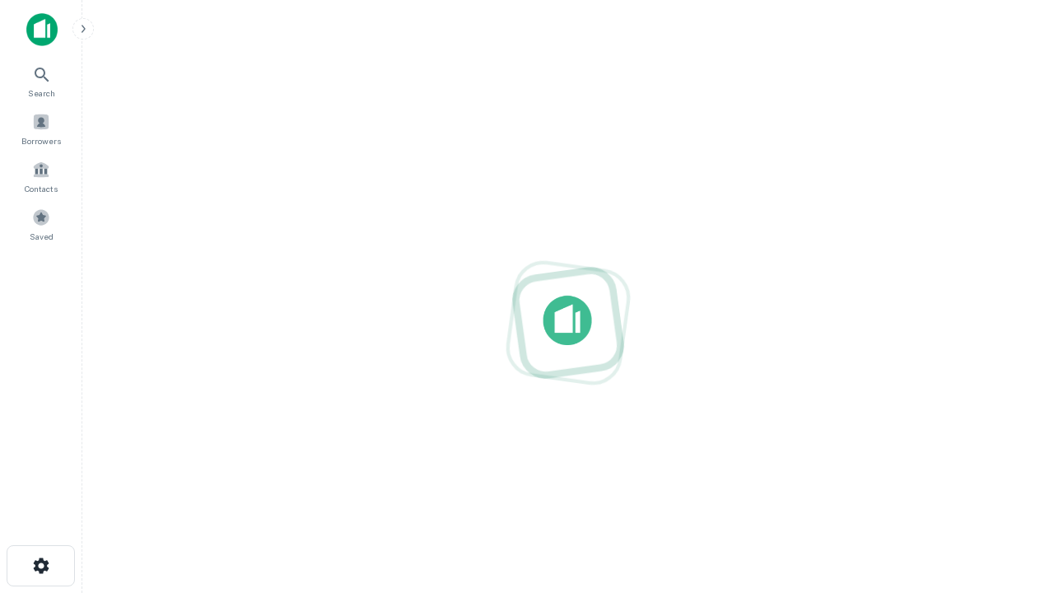 The height and width of the screenshot is (593, 1054). Describe the element at coordinates (41, 128) in the screenshot. I see `div: Borrowers` at that location.